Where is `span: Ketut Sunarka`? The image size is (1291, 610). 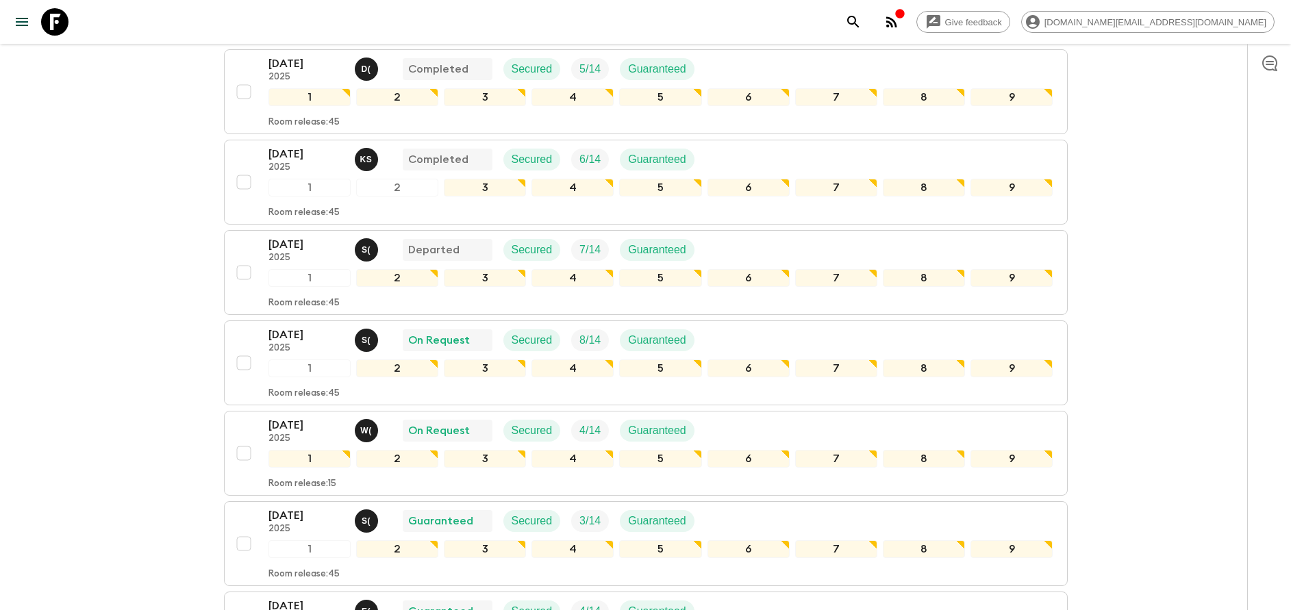
span: Ketut Sunarka is located at coordinates (368, 157).